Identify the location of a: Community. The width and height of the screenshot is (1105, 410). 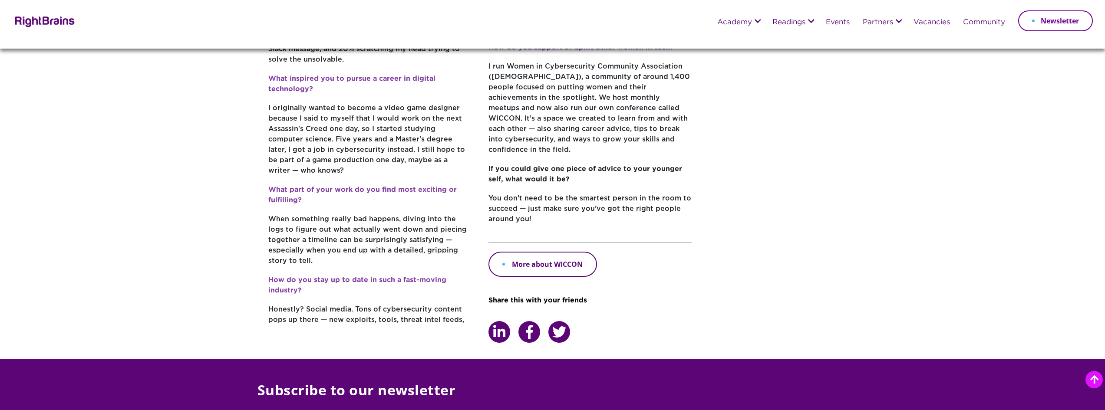
(984, 23).